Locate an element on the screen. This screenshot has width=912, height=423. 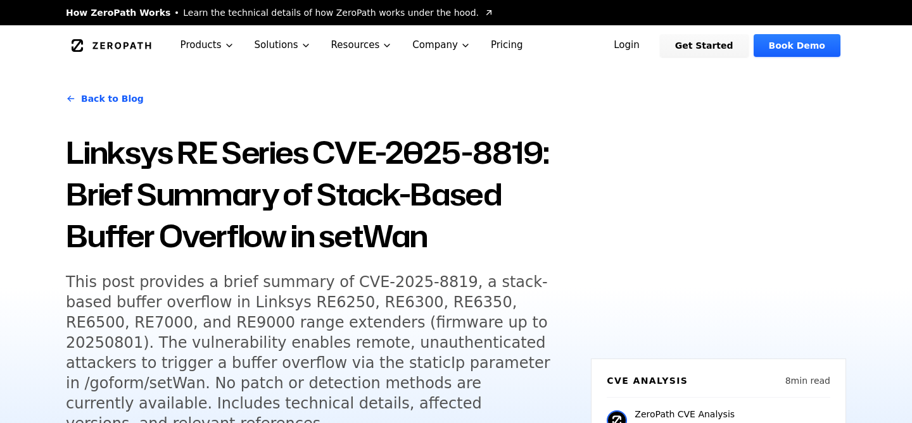
p: ZeroPath CVE Analysis is located at coordinates (684, 415).